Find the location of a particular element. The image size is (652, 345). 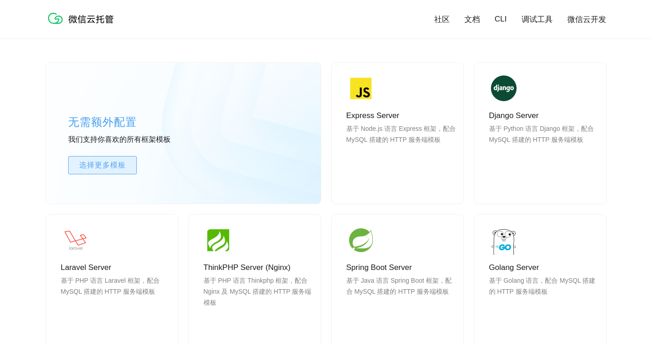

p: 基于 Node.js 语言 Express 框架，配合 MySQL 搭建的 HTTP 服务端模板 is located at coordinates (401, 145).